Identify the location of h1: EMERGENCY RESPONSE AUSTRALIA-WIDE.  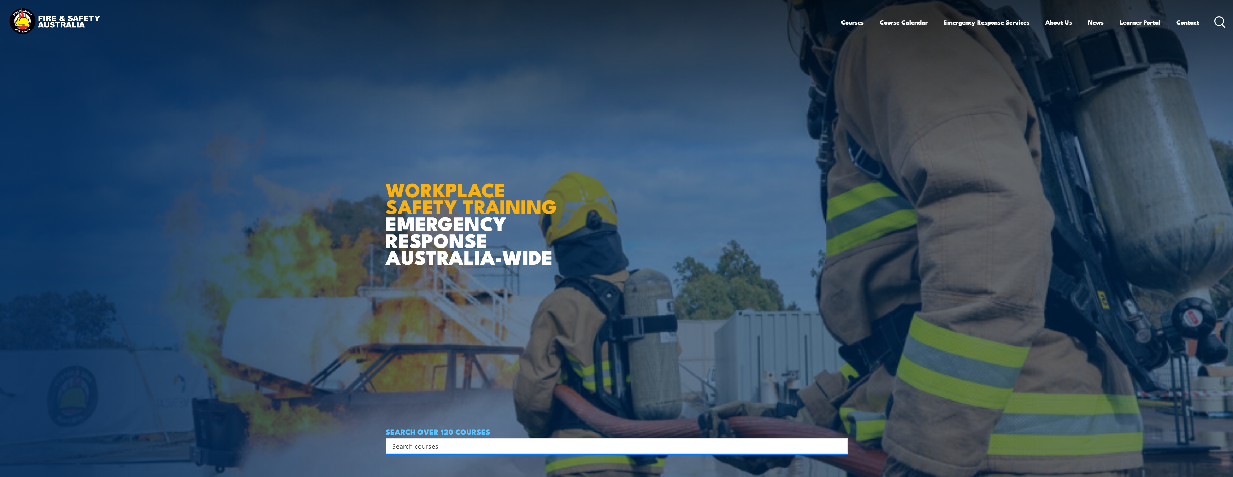
(474, 214).